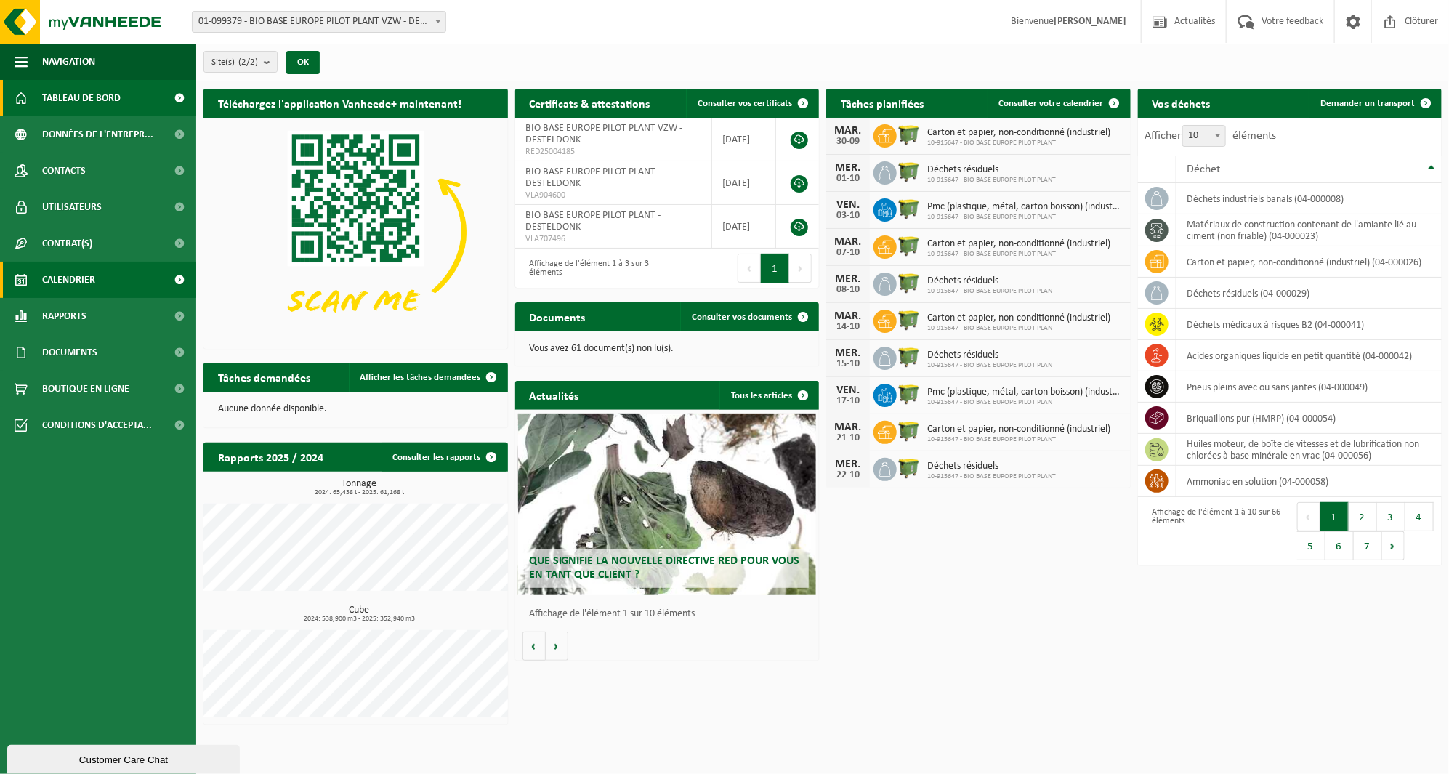  What do you see at coordinates (745, 103) in the screenshot?
I see `span: Consulter vos certificats` at bounding box center [745, 103].